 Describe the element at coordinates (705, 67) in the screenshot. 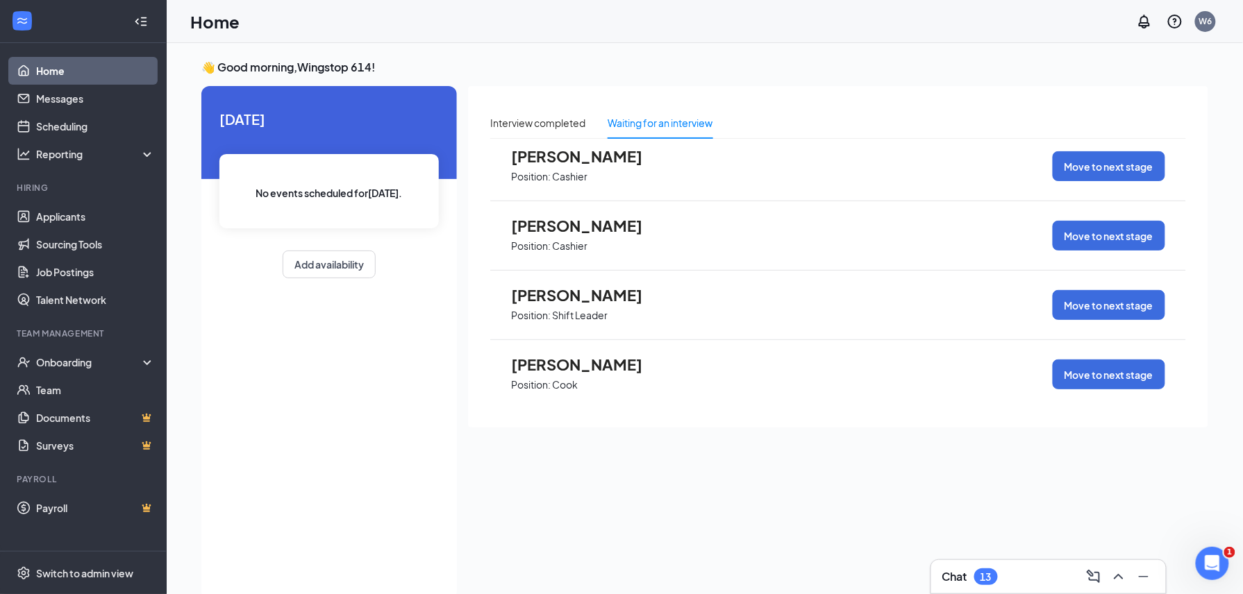

I see `h3: 👋 Good morning, Wingstop 614 !` at that location.